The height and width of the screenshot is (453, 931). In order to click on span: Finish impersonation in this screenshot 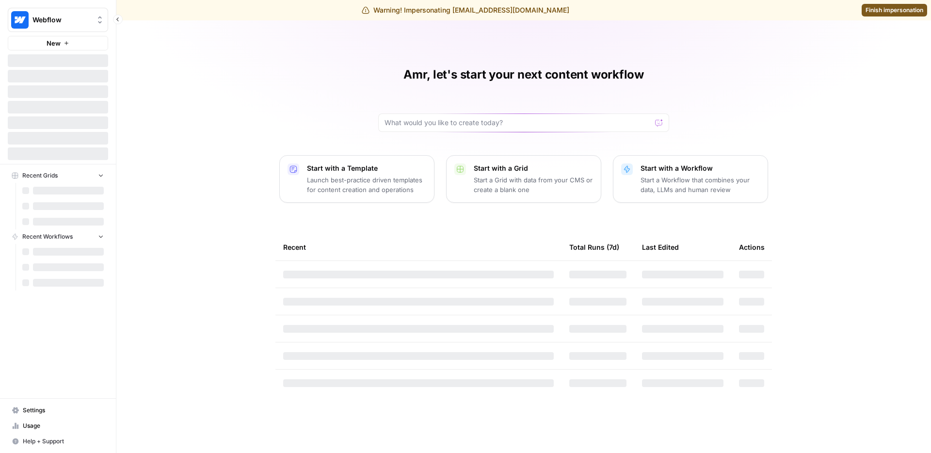, I will do `click(894, 10)`.